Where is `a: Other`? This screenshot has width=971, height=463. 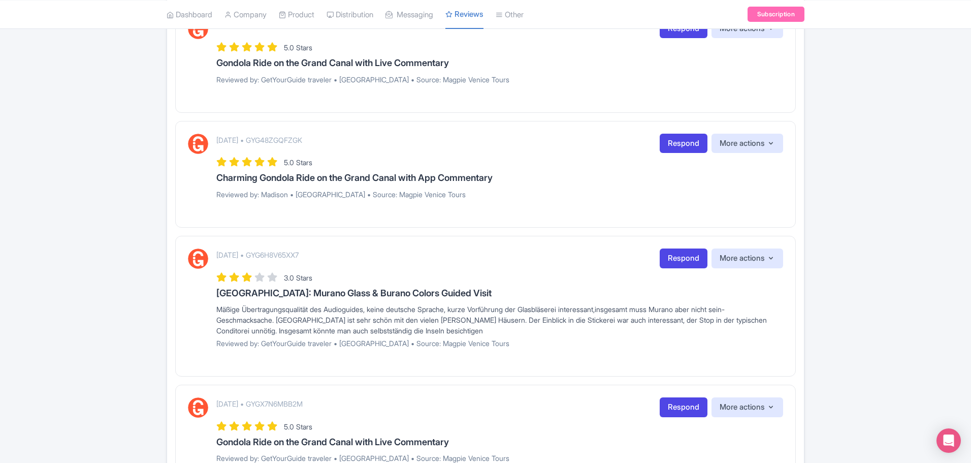
a: Other is located at coordinates (510, 14).